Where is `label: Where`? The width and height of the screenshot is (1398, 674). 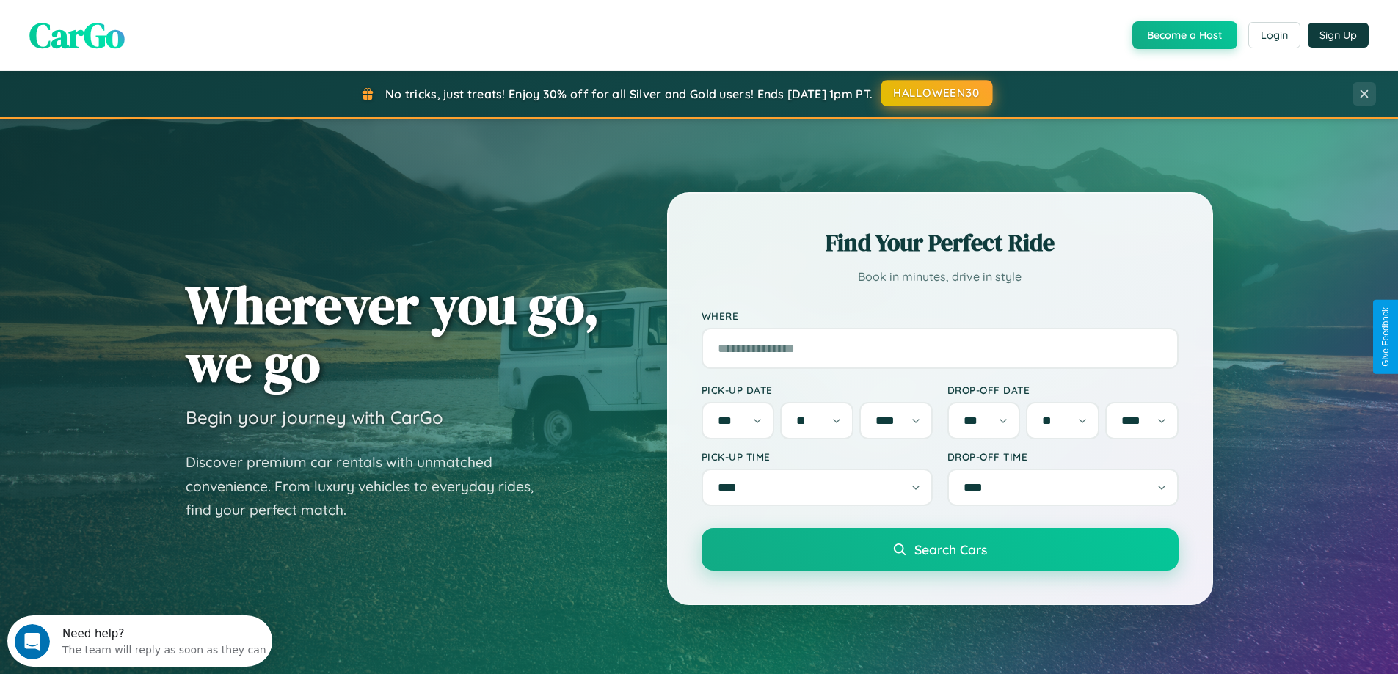 label: Where is located at coordinates (940, 316).